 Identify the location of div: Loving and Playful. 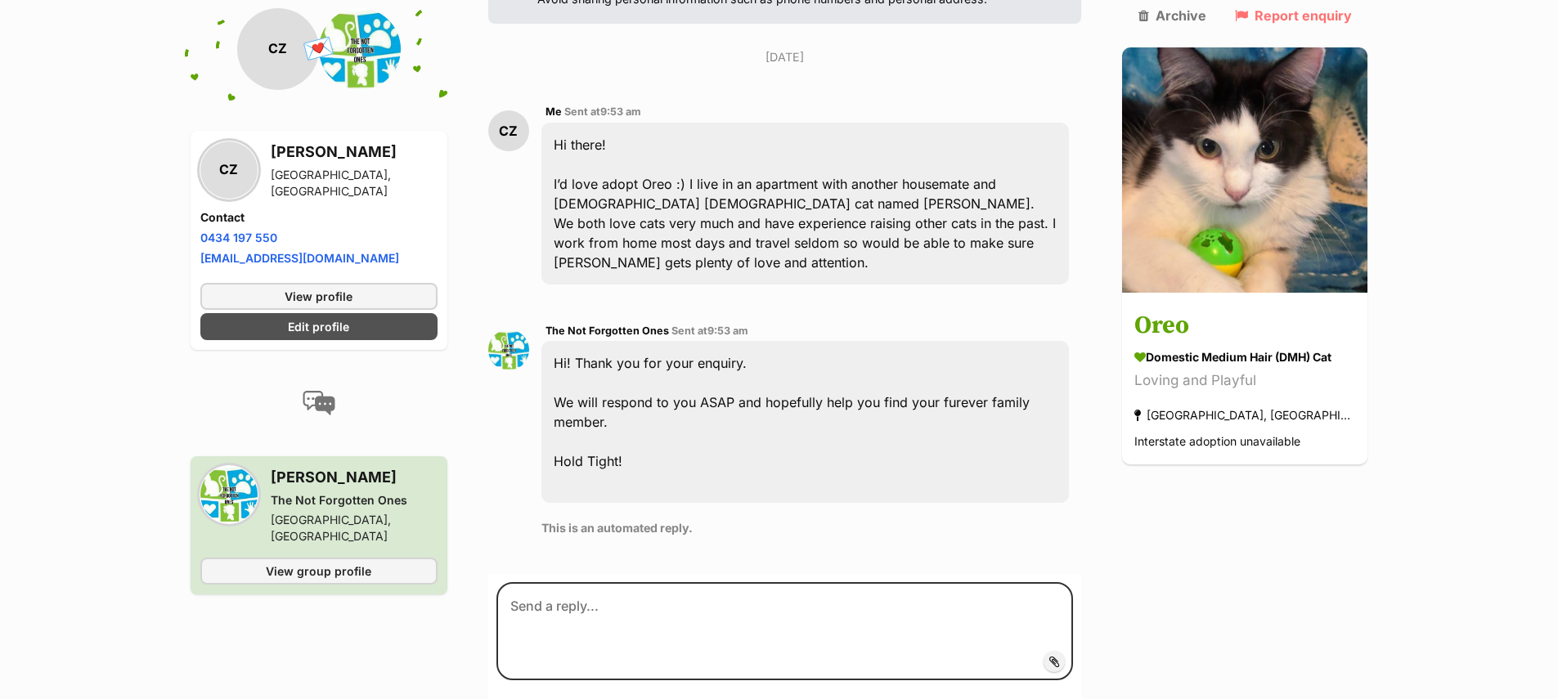
(1245, 381).